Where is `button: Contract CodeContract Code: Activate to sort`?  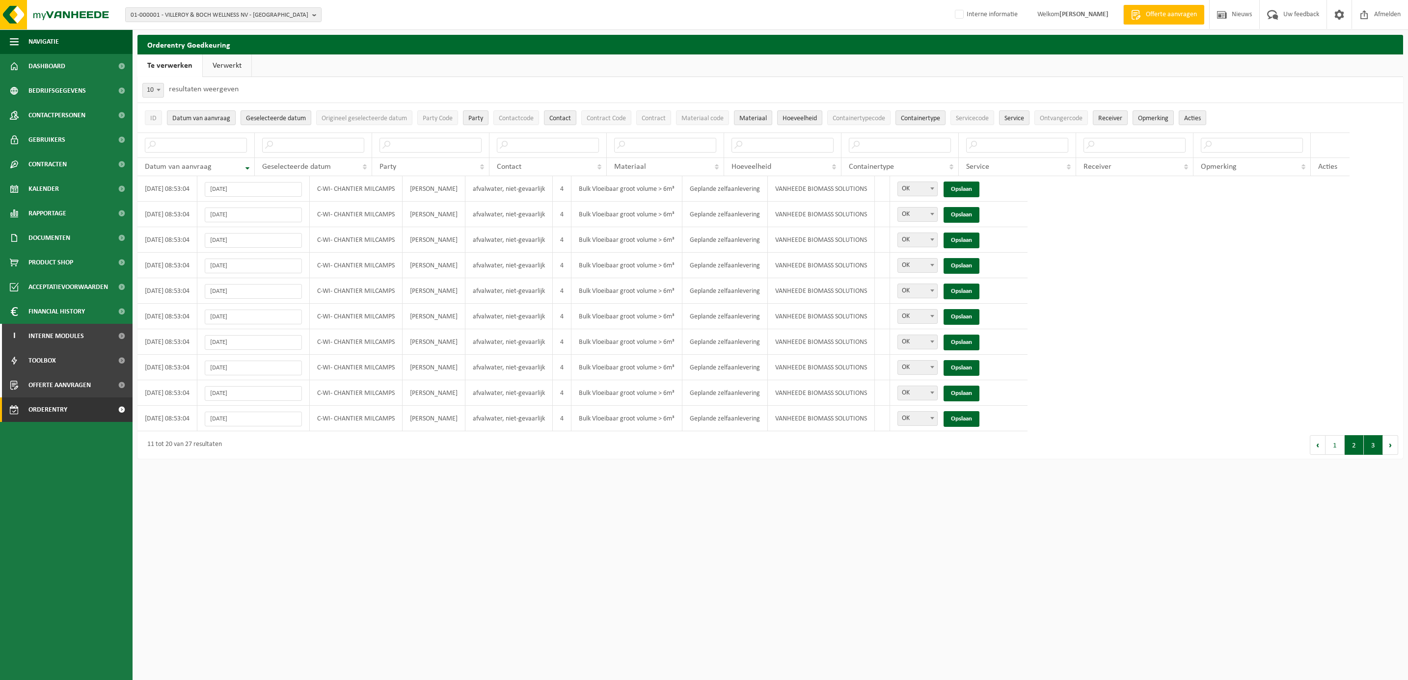
button: Contract CodeContract Code: Activate to sort is located at coordinates (606, 118).